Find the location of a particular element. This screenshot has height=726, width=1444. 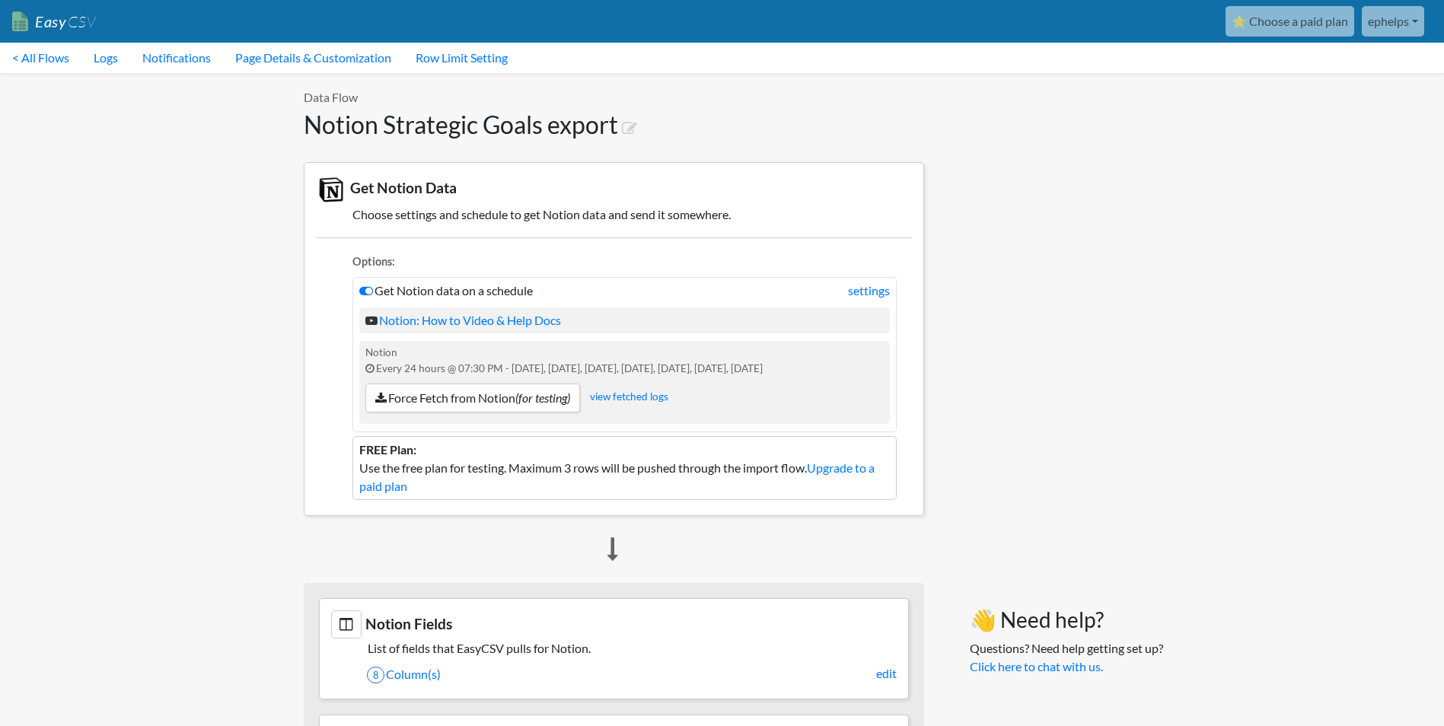

a: Upgrade to a paid plan is located at coordinates (617, 477).